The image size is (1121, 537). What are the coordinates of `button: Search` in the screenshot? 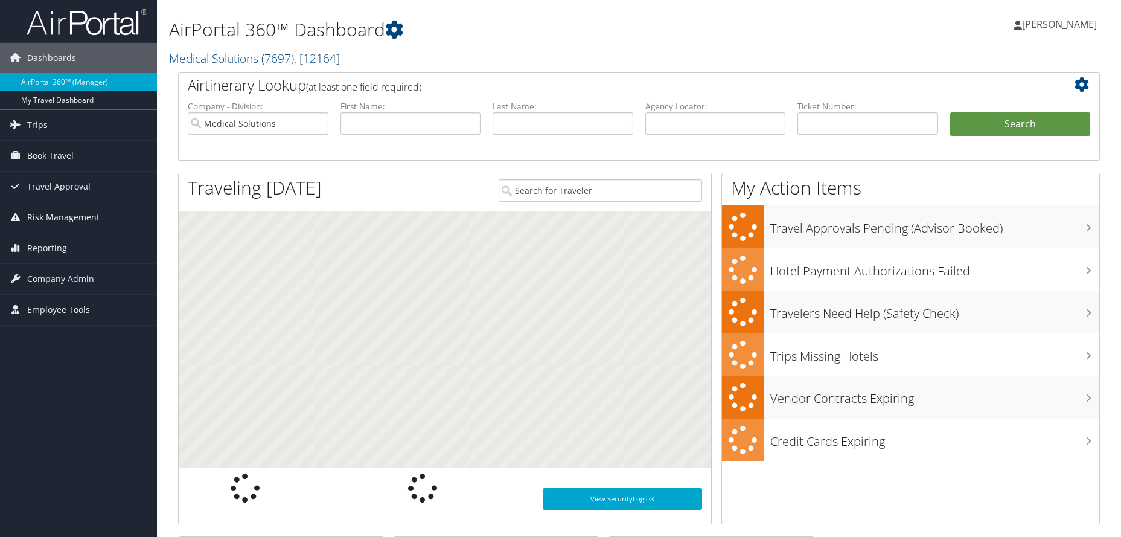 It's located at (1021, 124).